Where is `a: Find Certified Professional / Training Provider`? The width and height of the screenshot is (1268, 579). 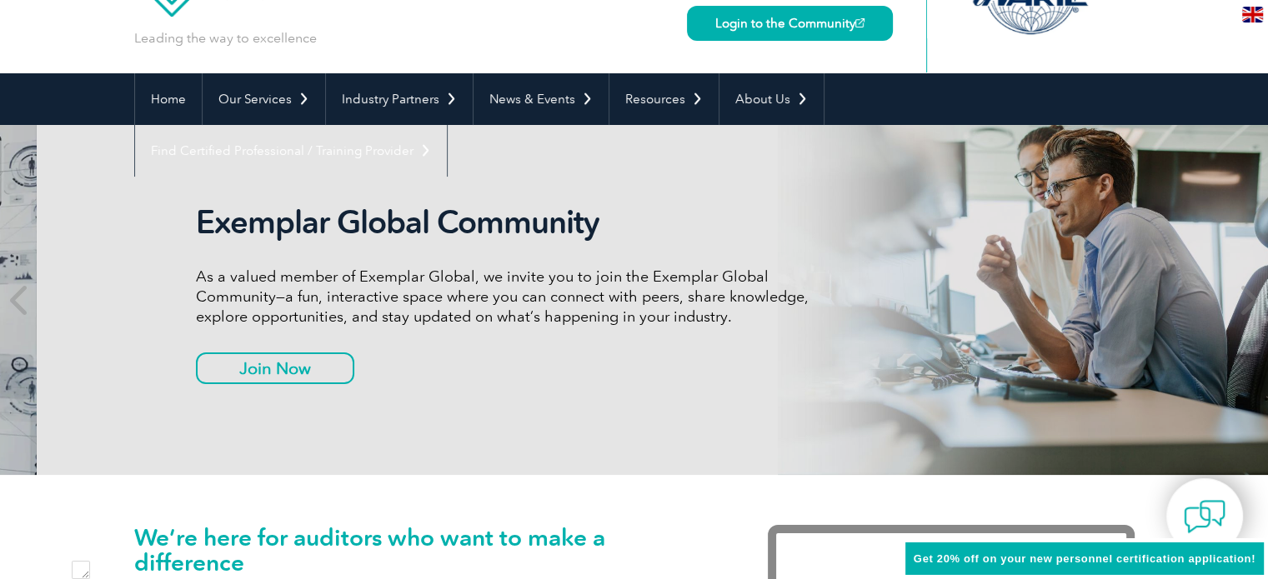
a: Find Certified Professional / Training Provider is located at coordinates (291, 151).